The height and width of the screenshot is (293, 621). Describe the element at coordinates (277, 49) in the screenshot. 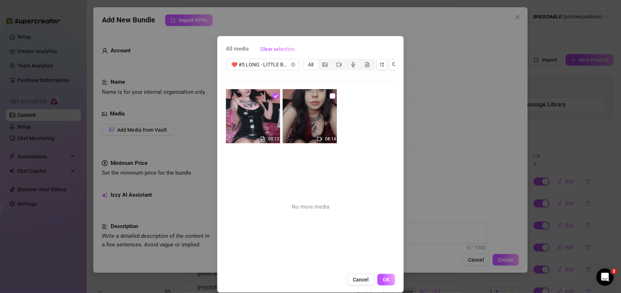

I see `span: Clear selection` at that location.